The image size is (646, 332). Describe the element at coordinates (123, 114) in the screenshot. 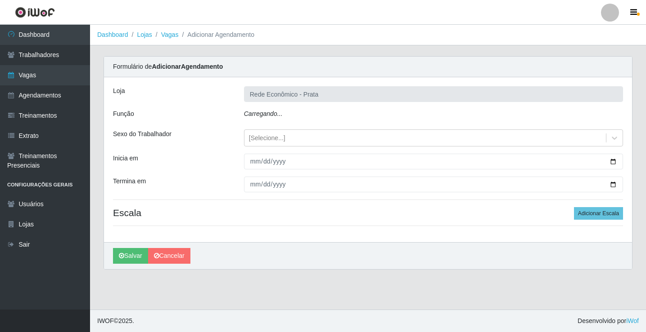

I see `label: Função` at that location.